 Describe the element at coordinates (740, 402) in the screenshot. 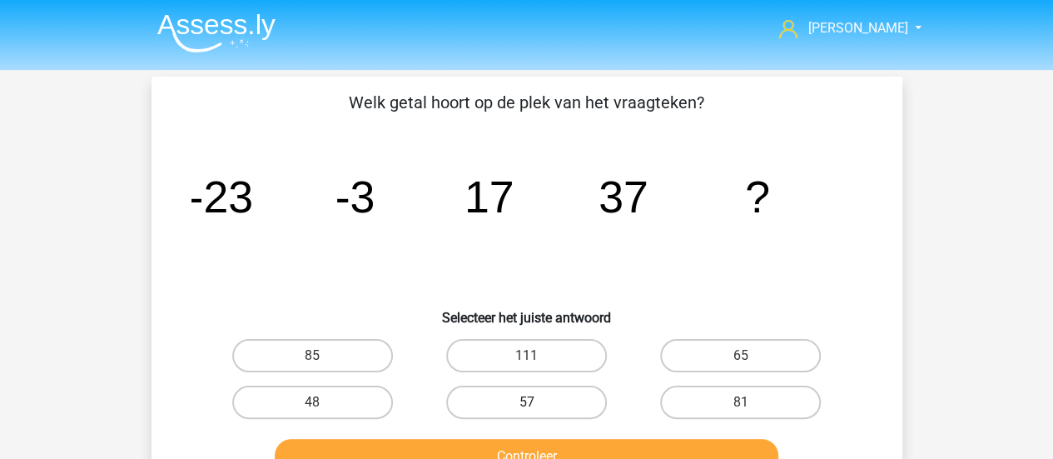

I see `label: 81` at that location.